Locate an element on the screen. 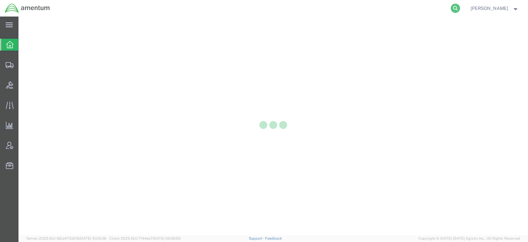 The width and height of the screenshot is (528, 242). span: Tanner Love is located at coordinates (489, 8).